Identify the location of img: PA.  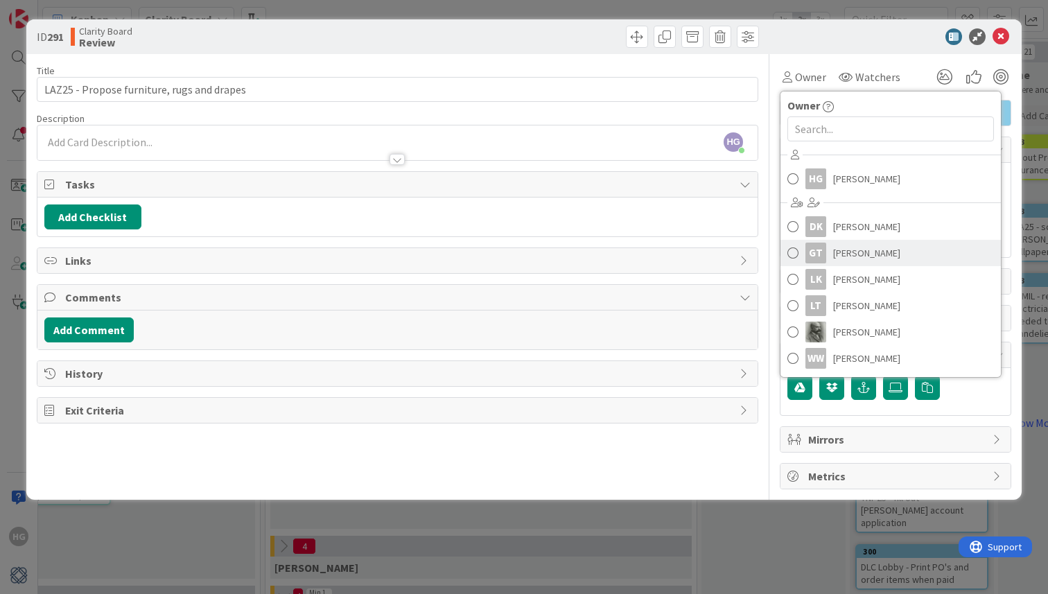
(816, 332).